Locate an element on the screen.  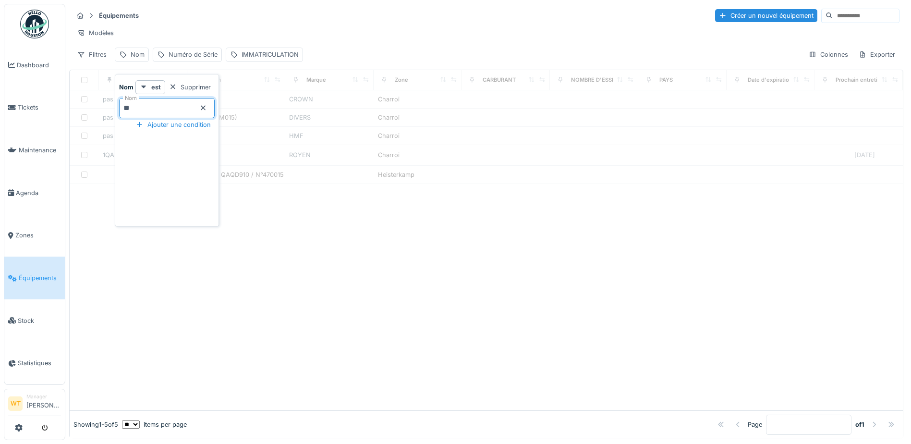
div: Créer un nouvel équipement is located at coordinates (766, 15).